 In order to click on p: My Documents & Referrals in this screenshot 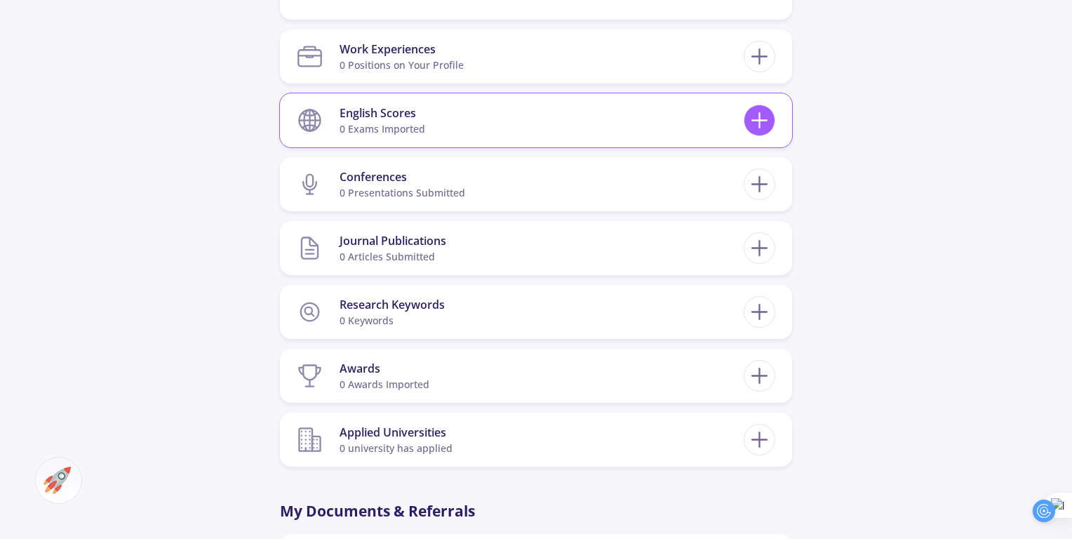, I will do `click(536, 511)`.